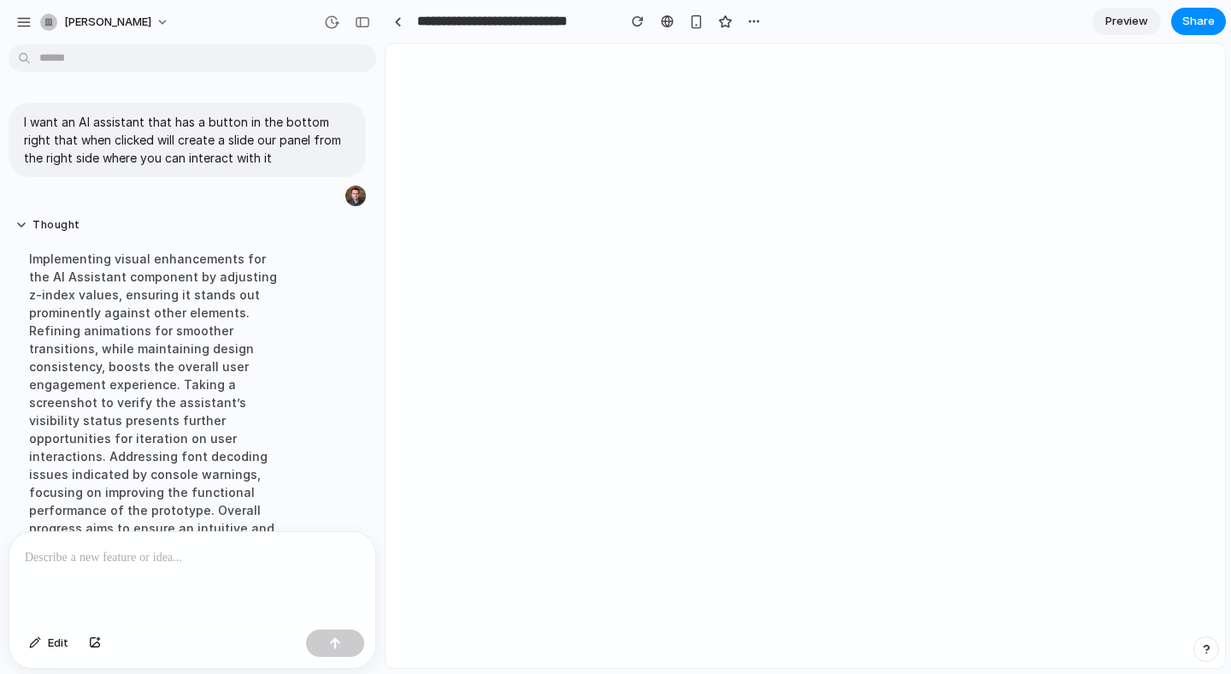  What do you see at coordinates (58, 643) in the screenshot?
I see `span: Edit` at bounding box center [58, 643].